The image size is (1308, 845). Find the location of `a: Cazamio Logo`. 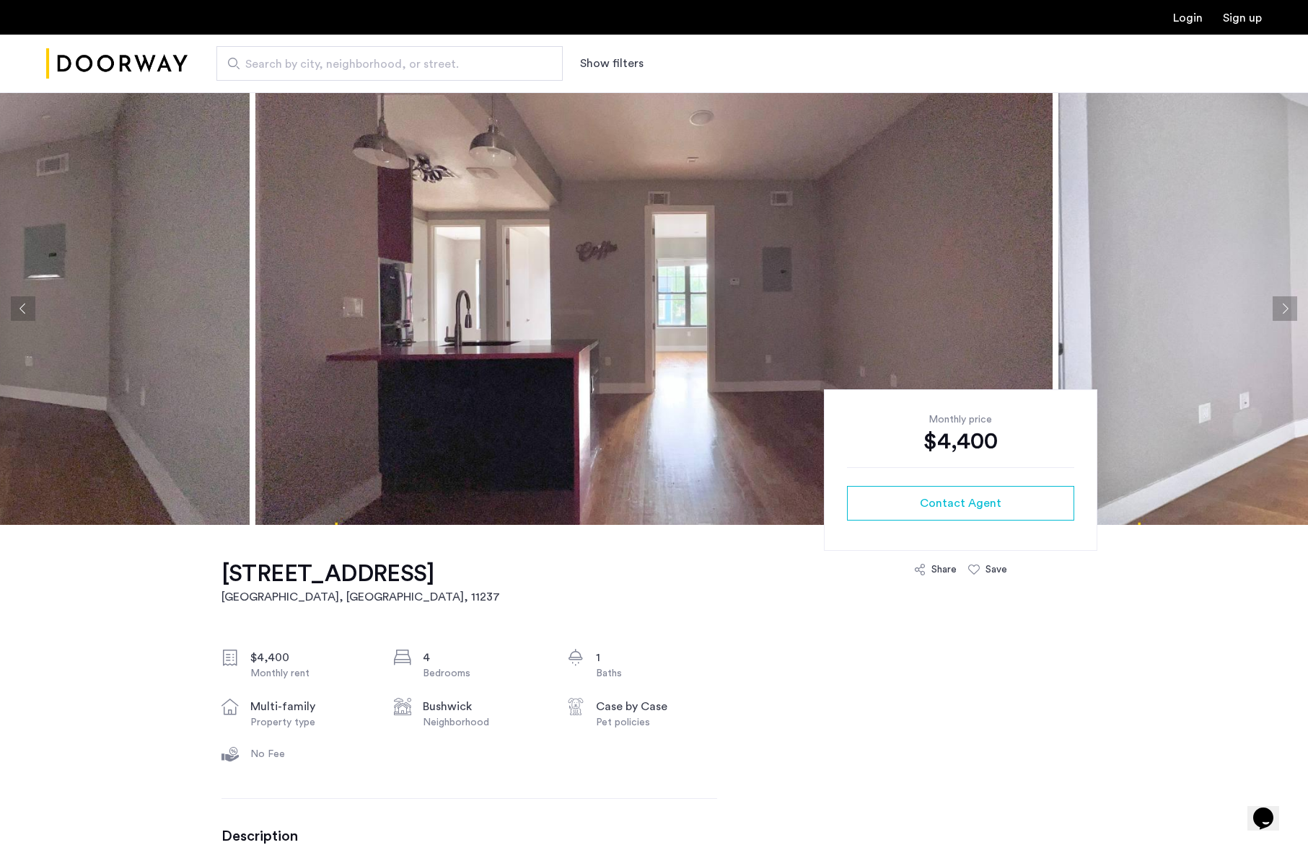

a: Cazamio Logo is located at coordinates (117, 63).